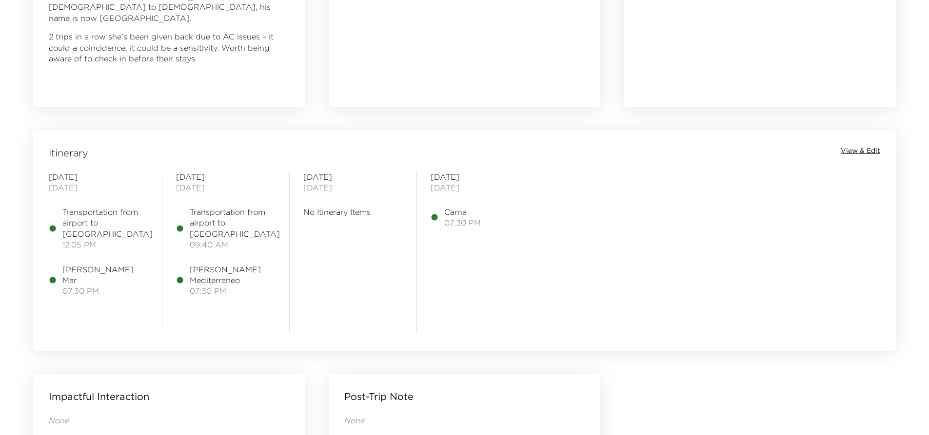 This screenshot has height=435, width=929. What do you see at coordinates (860, 151) in the screenshot?
I see `button: View & Edit` at bounding box center [860, 151].